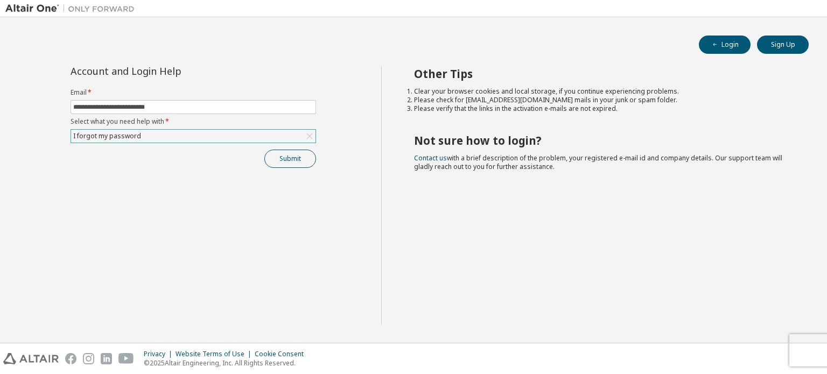 This screenshot has width=827, height=374. I want to click on div: Account and Login Help, so click(168, 71).